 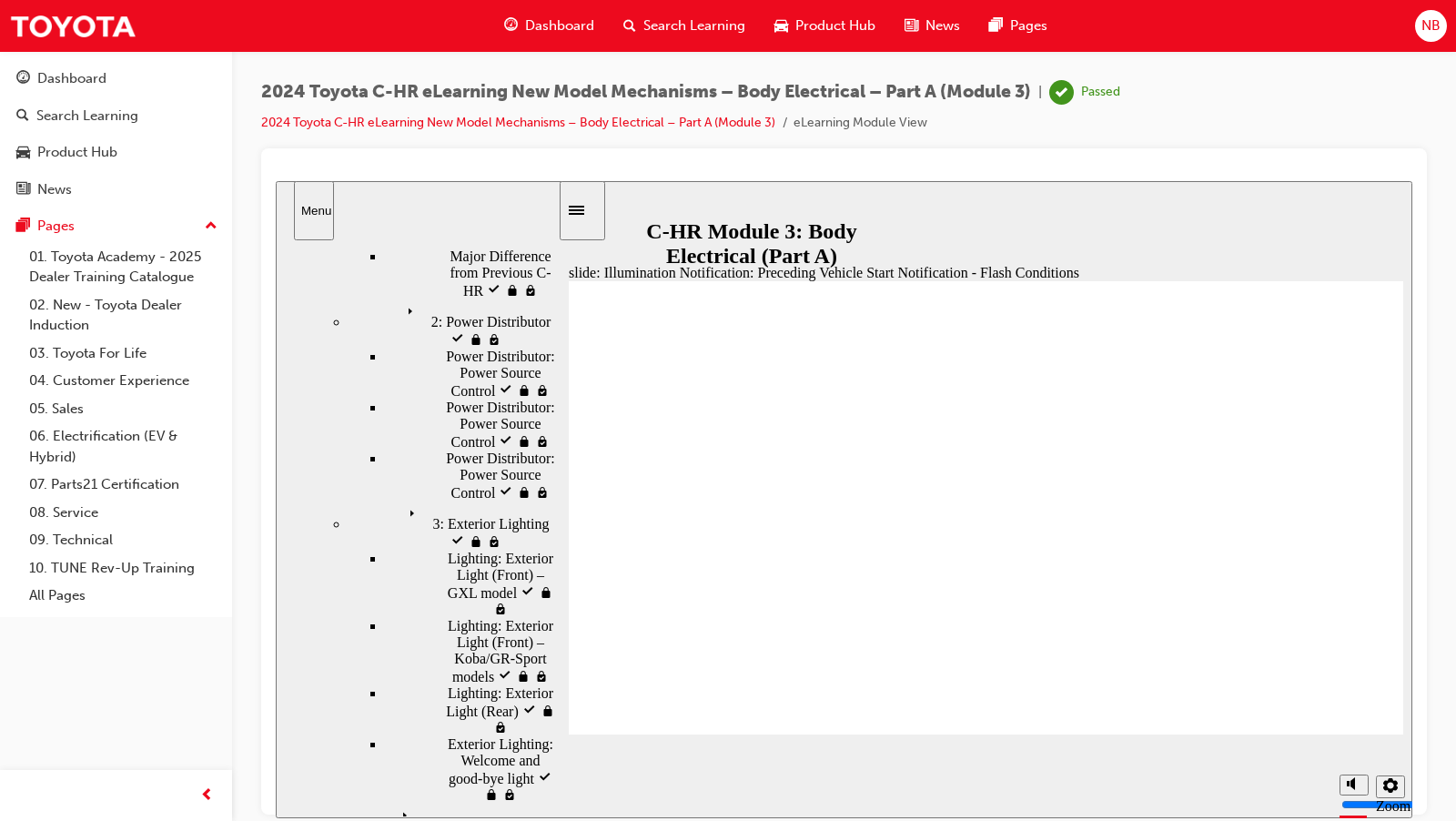 I want to click on div: Pages, so click(x=56, y=225).